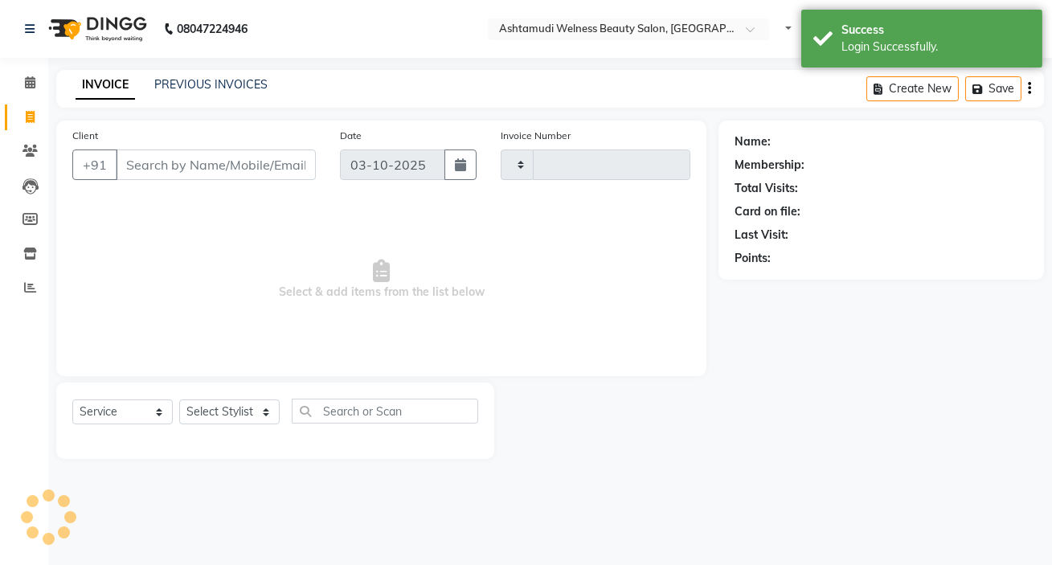  Describe the element at coordinates (752, 141) in the screenshot. I see `div: Name:` at that location.